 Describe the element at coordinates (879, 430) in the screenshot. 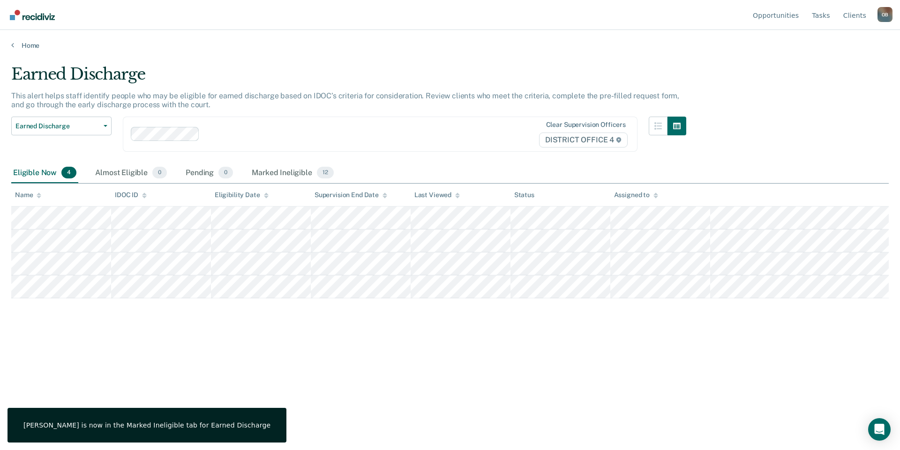

I see `div: Open Intercom Messenger` at that location.